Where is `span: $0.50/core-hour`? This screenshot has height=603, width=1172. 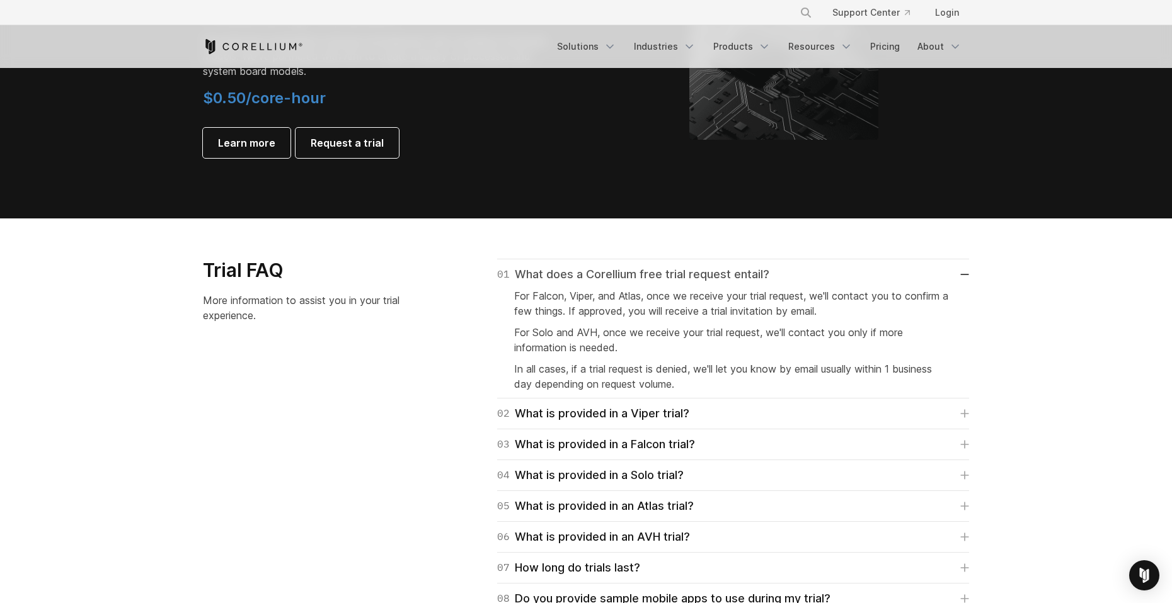
span: $0.50/core-hour is located at coordinates (264, 98).